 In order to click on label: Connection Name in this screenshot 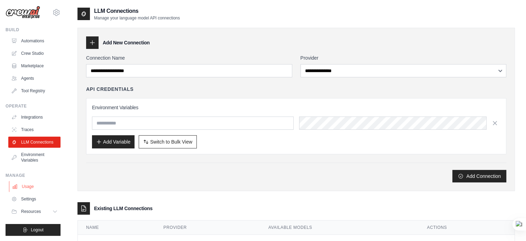, I will do `click(189, 58)`.